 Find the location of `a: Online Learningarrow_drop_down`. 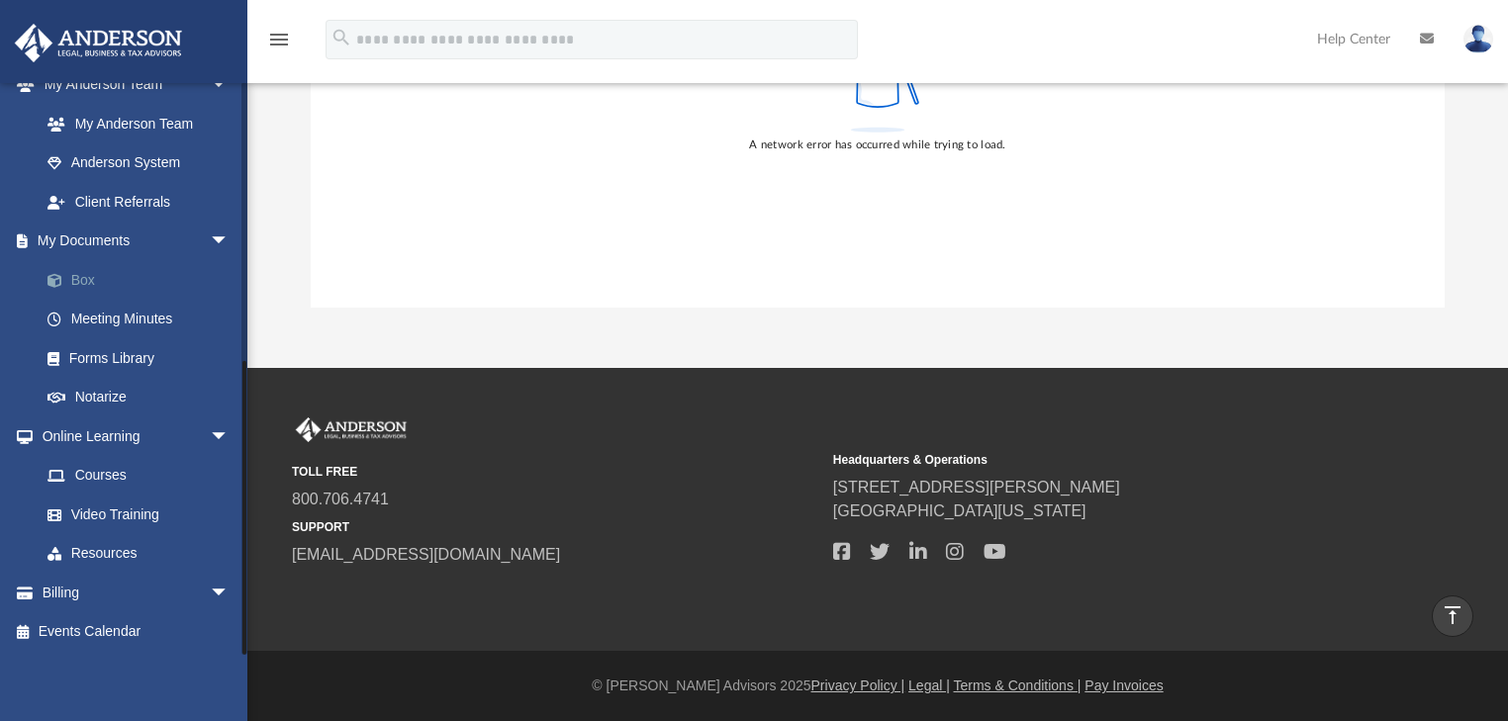

a: Online Learningarrow_drop_down is located at coordinates (132, 436).